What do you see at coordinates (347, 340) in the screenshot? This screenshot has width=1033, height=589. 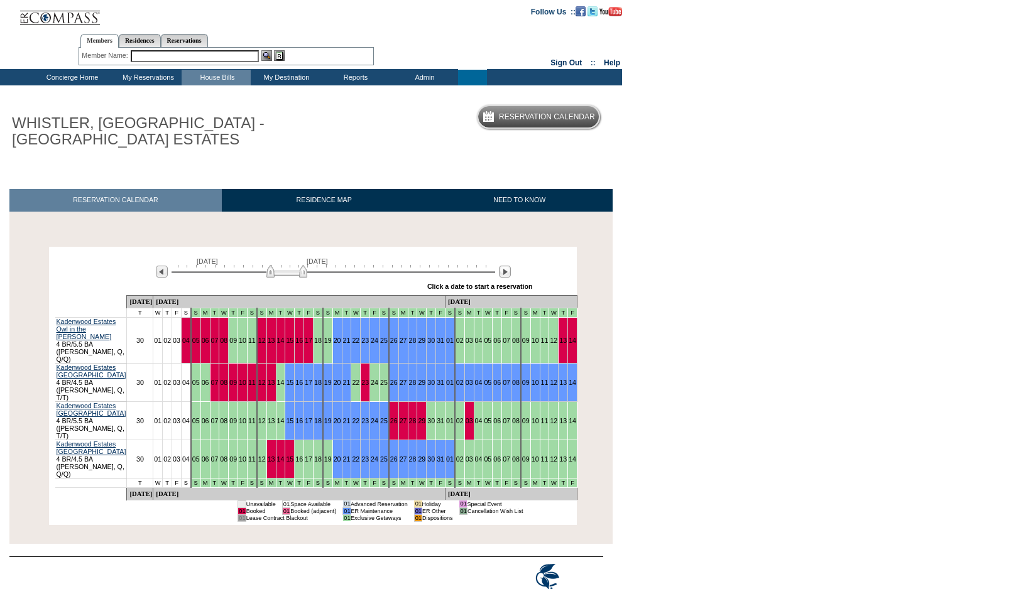 I see `a: 21` at bounding box center [347, 340].